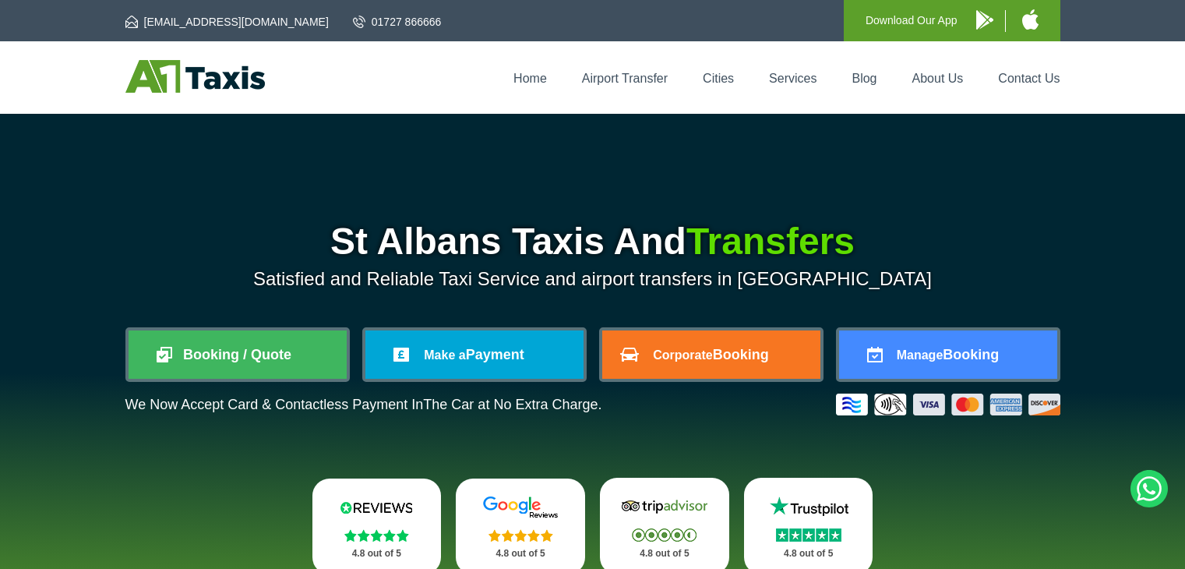 The width and height of the screenshot is (1185, 569). What do you see at coordinates (984, 19) in the screenshot?
I see `img: A1 Taxis Android App` at bounding box center [984, 19].